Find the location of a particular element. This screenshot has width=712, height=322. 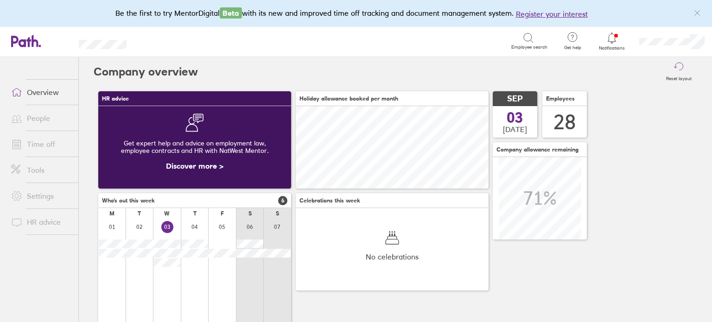

h2: Company overview is located at coordinates (146, 72).